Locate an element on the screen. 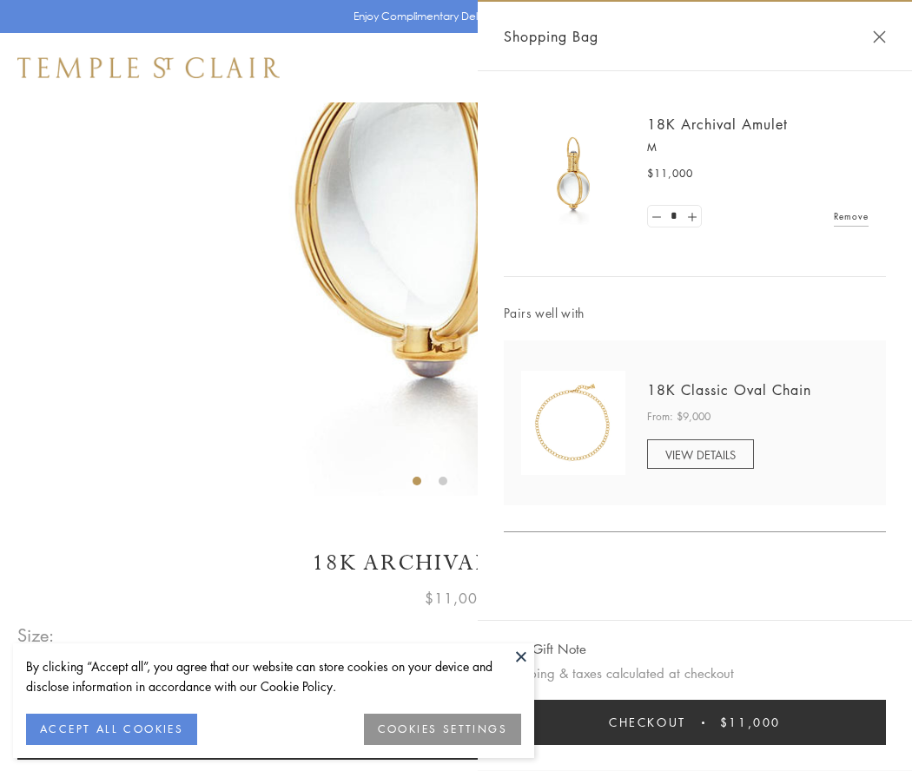 This screenshot has width=912, height=771. h1: 18K Archival Amulet is located at coordinates (456, 563).